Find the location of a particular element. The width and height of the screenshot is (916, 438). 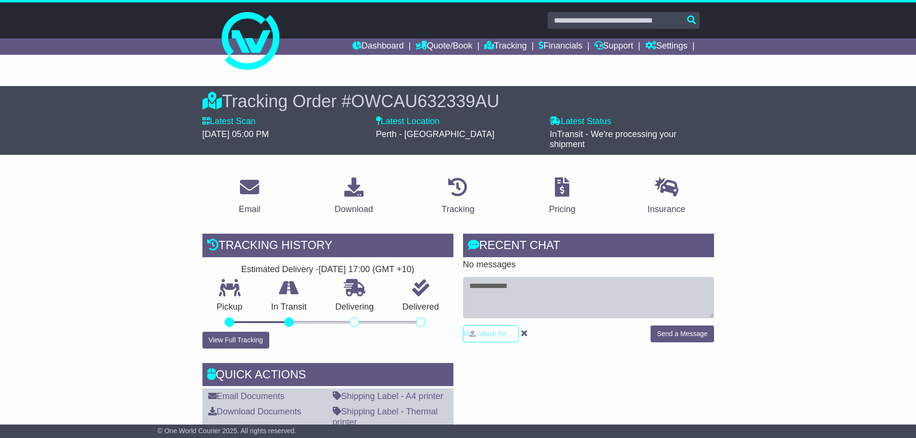

div: Quick Actions is located at coordinates (328, 376).